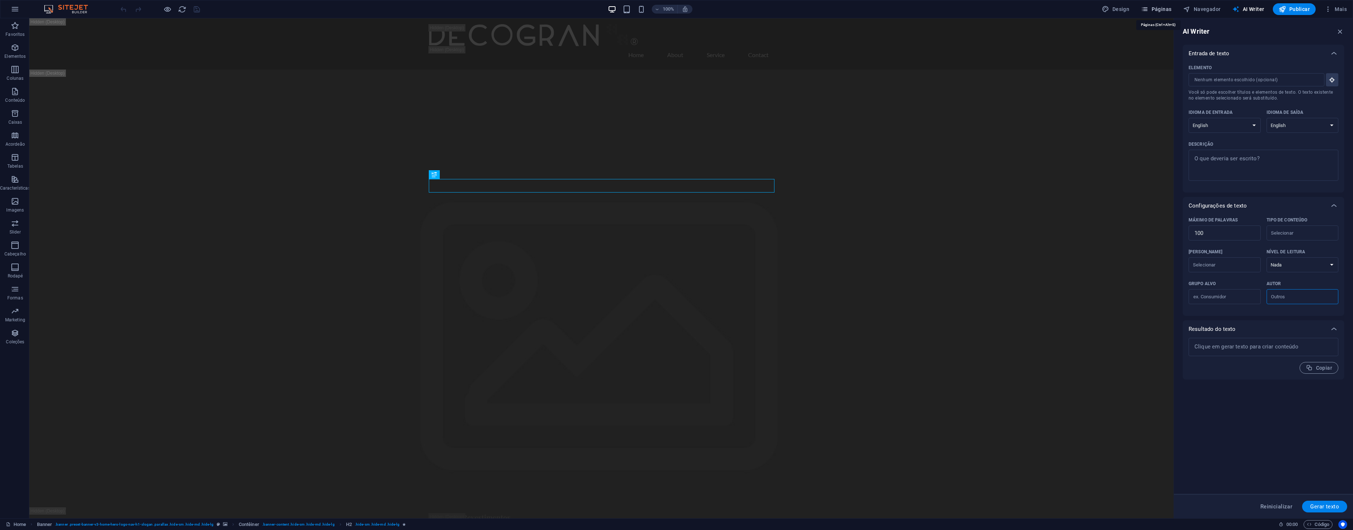  Describe the element at coordinates (1276, 507) in the screenshot. I see `span: Reinicializar` at that location.